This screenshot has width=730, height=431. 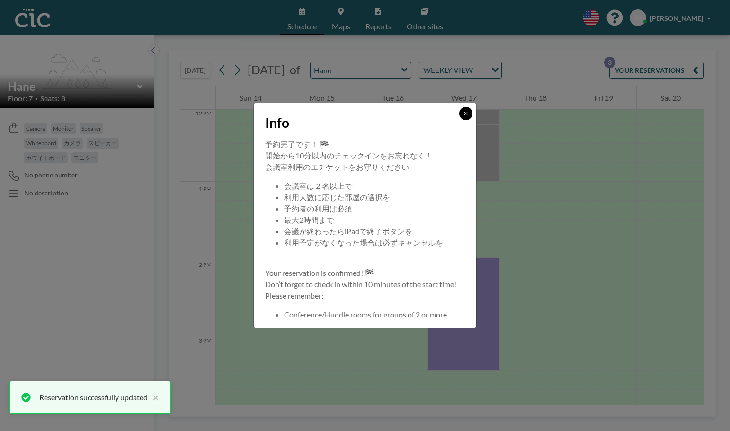 What do you see at coordinates (153, 398) in the screenshot?
I see `button: close` at bounding box center [153, 398].